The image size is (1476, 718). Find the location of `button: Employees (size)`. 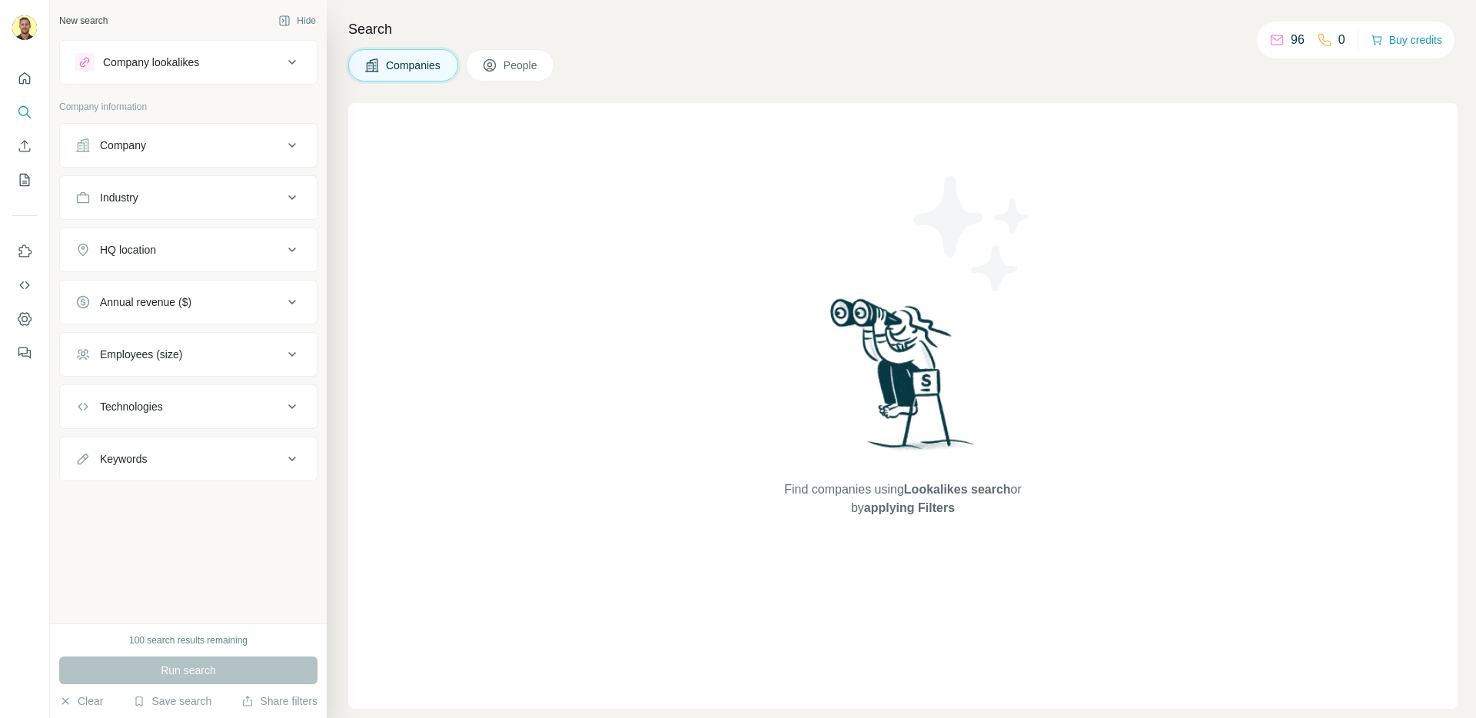

button: Employees (size) is located at coordinates (188, 354).